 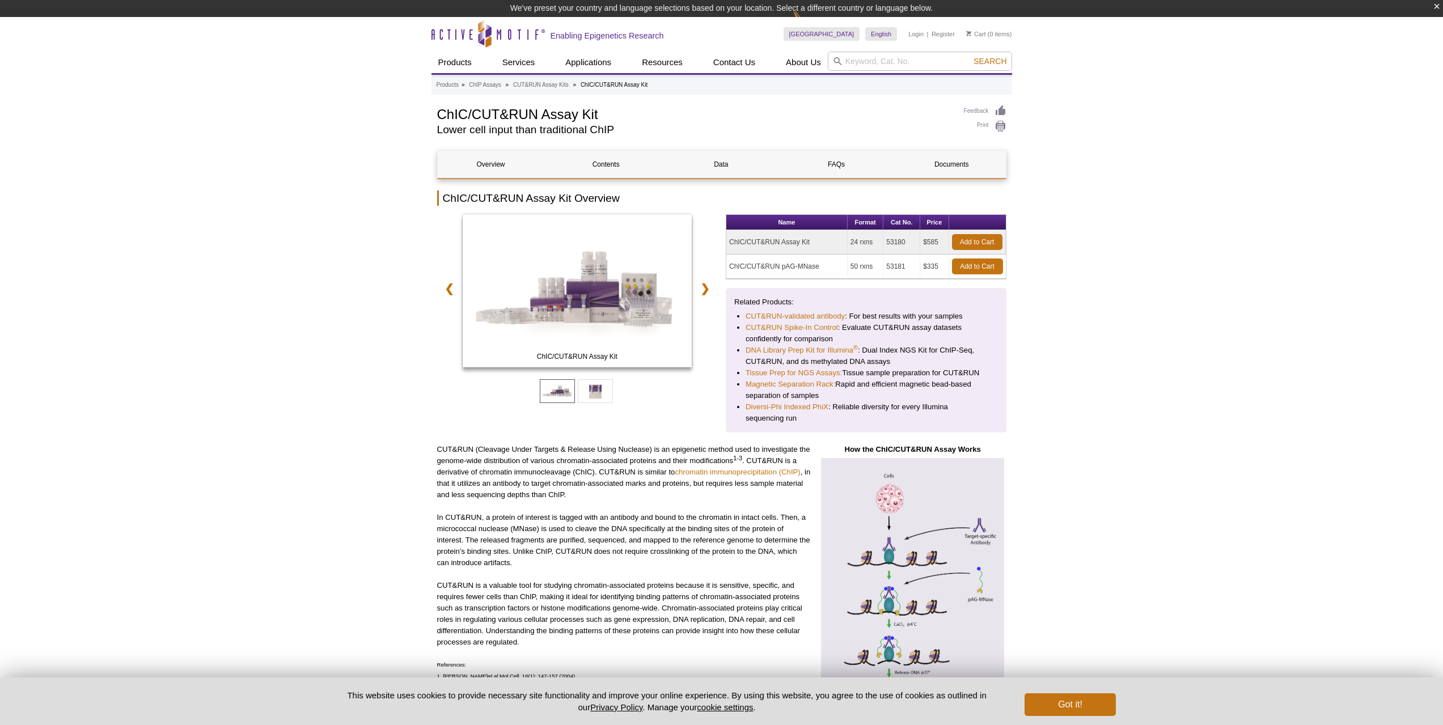 What do you see at coordinates (791, 385) in the screenshot?
I see `a: Magnetic Separation Rack:` at bounding box center [791, 385].